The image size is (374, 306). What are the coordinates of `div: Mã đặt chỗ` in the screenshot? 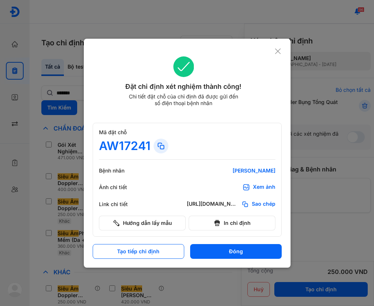 It's located at (187, 132).